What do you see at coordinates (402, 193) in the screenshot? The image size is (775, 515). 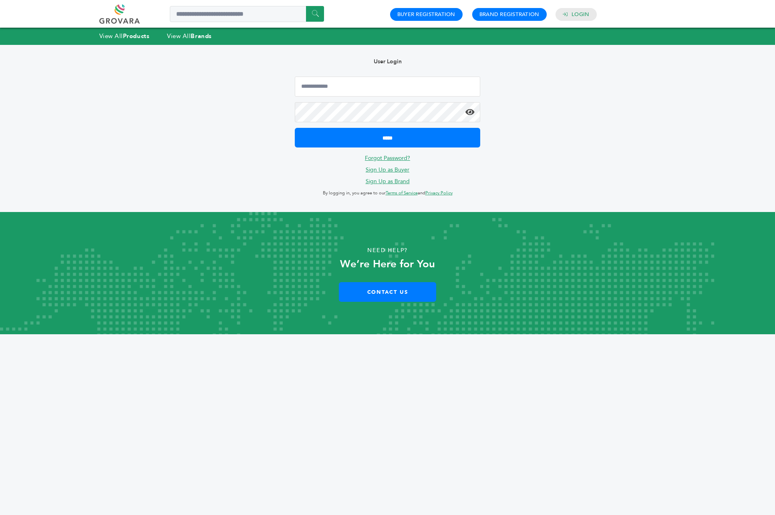 I see `a: Terms of Service` at bounding box center [402, 193].